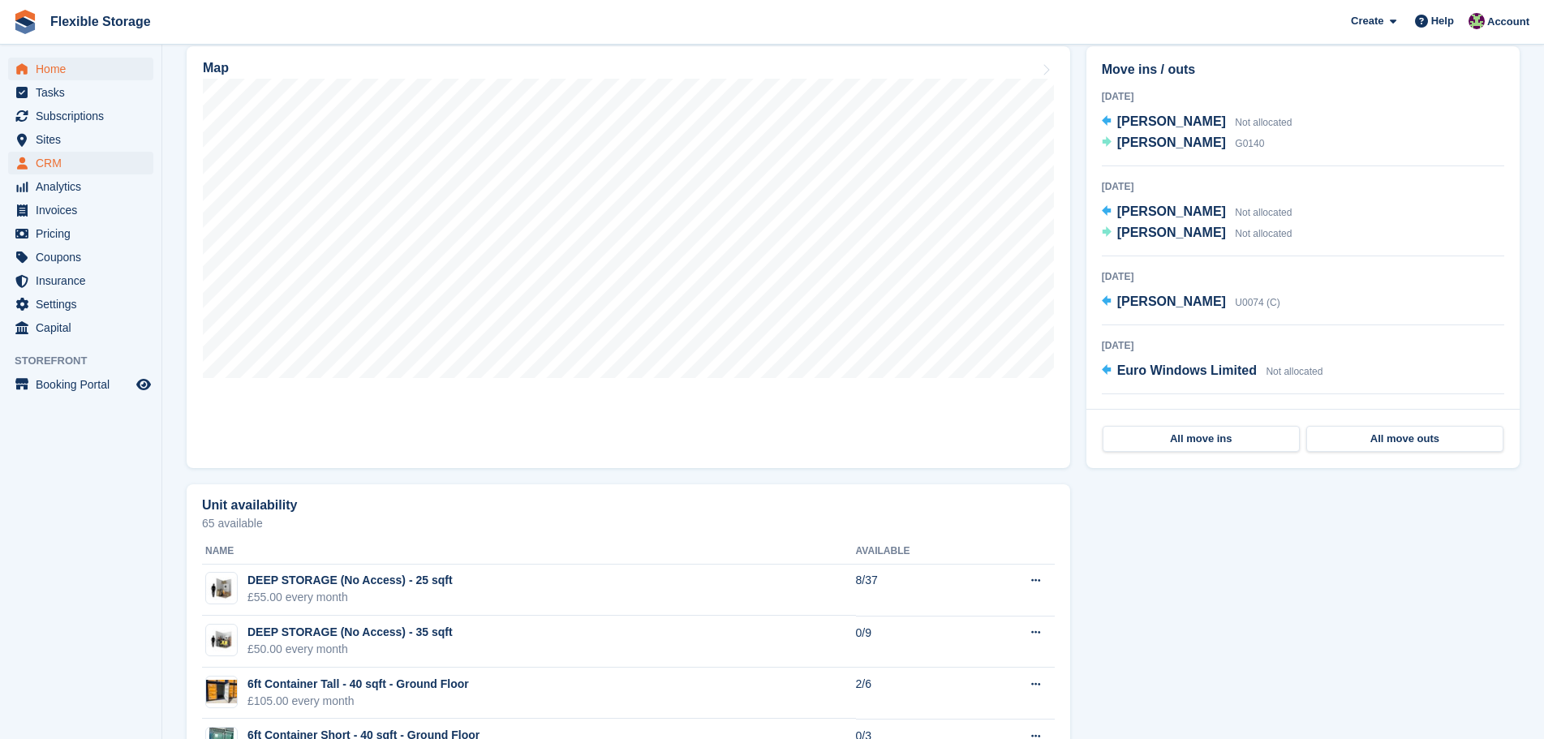 This screenshot has width=1544, height=739. I want to click on span: Account, so click(1508, 22).